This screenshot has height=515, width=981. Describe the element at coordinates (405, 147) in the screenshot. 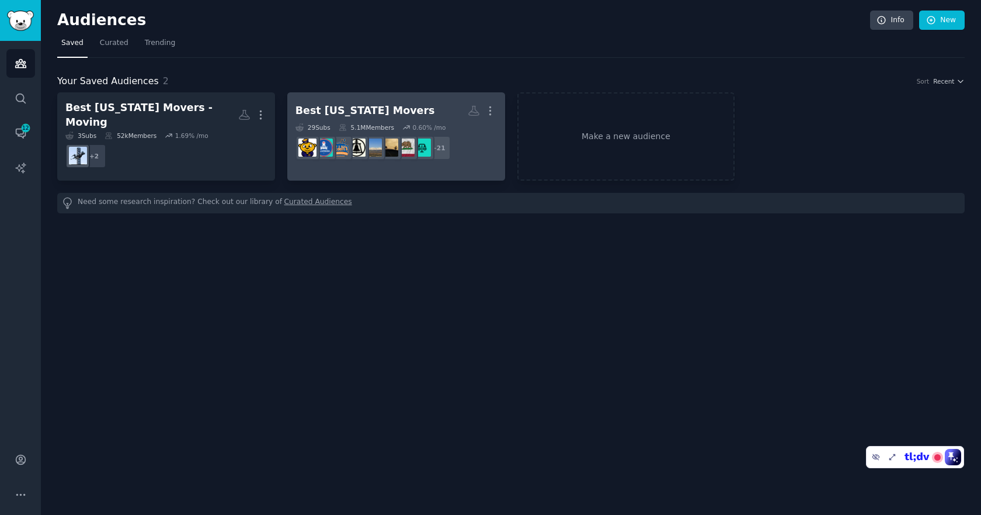

I see `img: California` at that location.